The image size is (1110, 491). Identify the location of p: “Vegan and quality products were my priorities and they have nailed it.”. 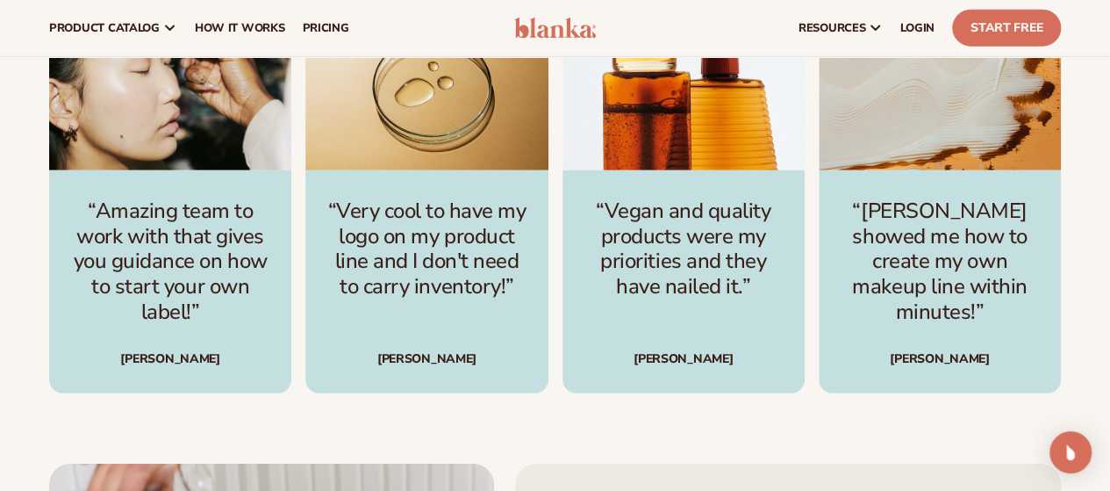
(684, 248).